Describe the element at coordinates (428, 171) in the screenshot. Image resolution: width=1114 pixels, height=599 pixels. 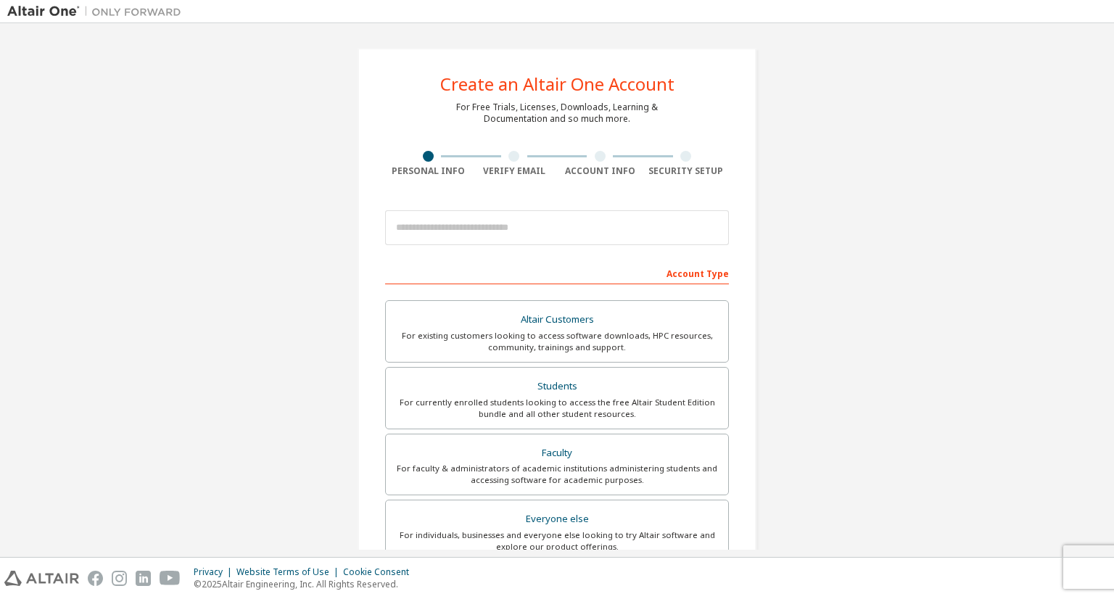
I see `div: Personal Info` at that location.